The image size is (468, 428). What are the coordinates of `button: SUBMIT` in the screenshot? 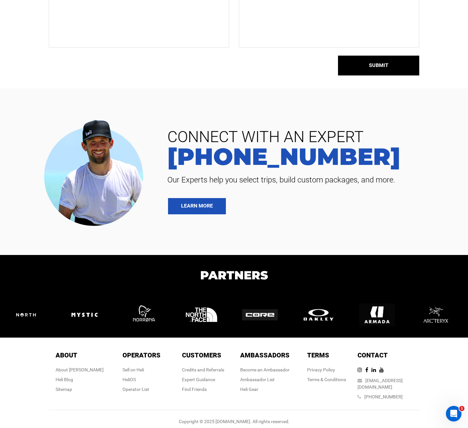 It's located at (379, 65).